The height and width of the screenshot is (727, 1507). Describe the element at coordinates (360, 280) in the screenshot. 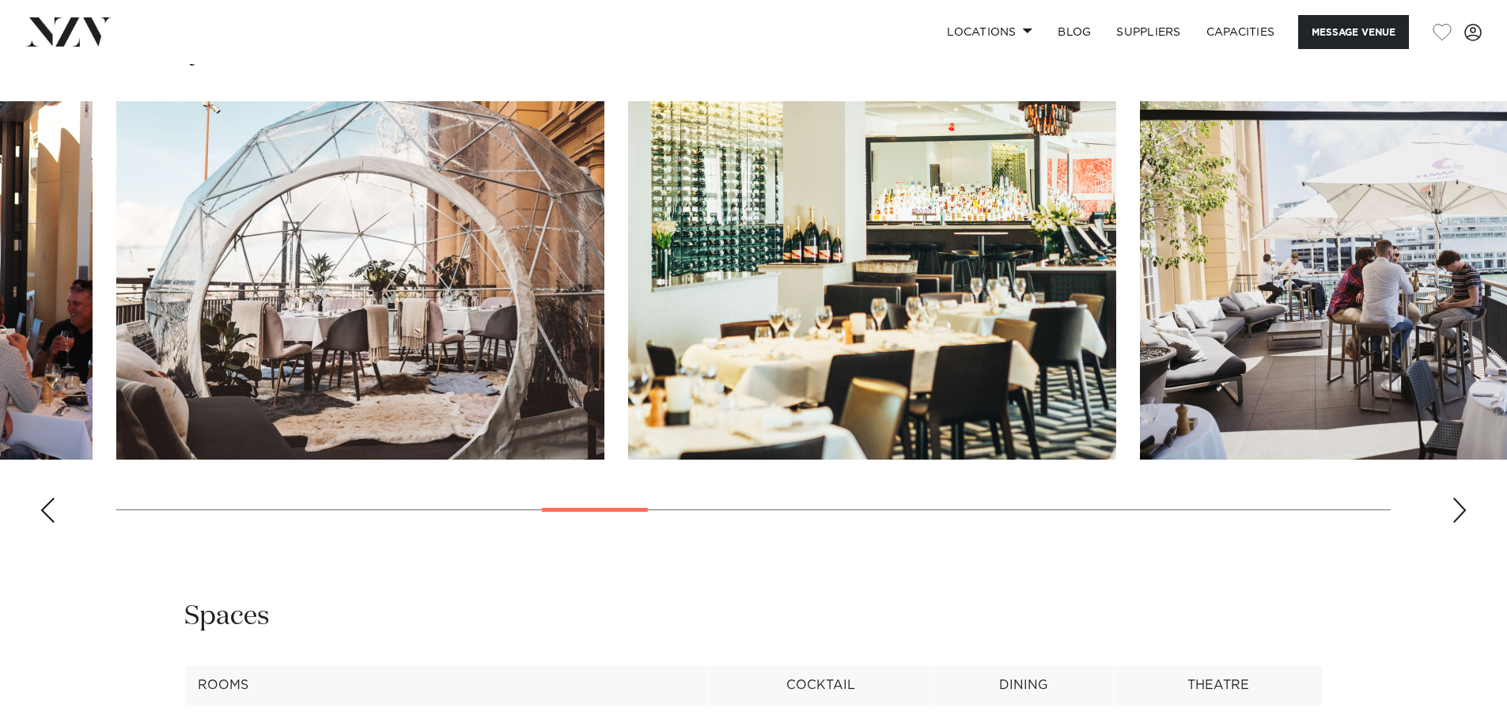

I see `a: Globe on the outdoor deck at Harbourside Ocean Bar Grill` at that location.